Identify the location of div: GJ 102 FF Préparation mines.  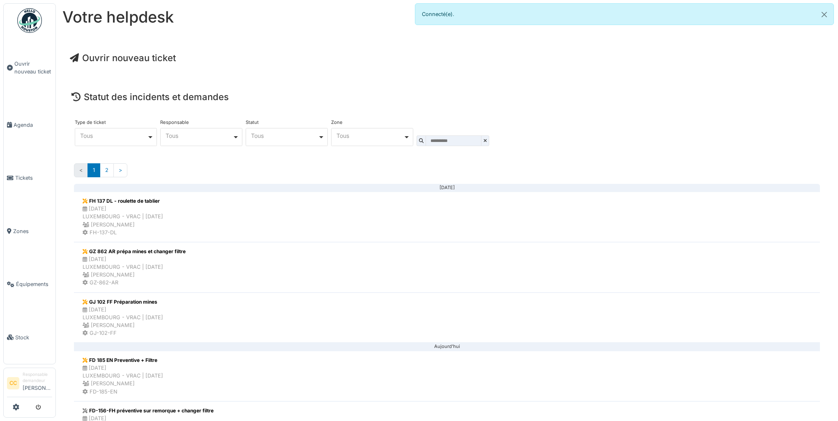
(123, 302).